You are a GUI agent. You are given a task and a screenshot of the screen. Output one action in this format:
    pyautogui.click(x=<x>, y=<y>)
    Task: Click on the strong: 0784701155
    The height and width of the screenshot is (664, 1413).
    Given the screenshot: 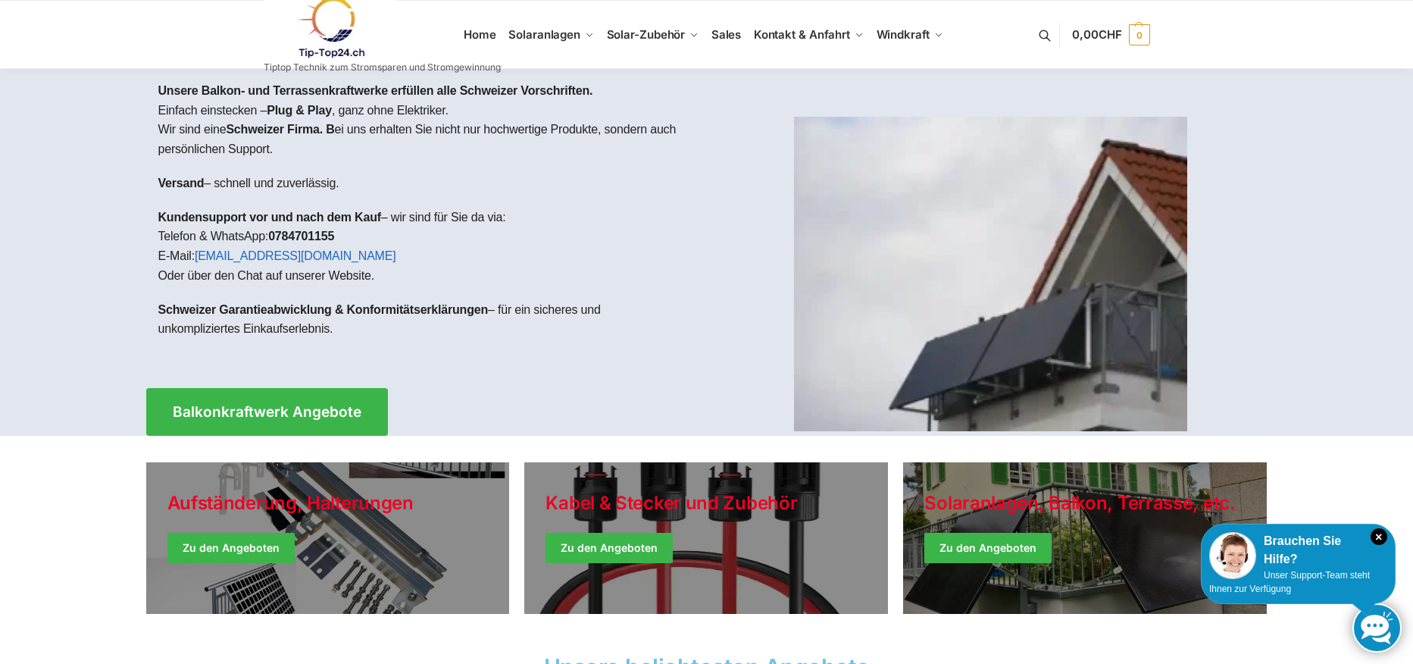 What is the action you would take?
    pyautogui.click(x=301, y=236)
    